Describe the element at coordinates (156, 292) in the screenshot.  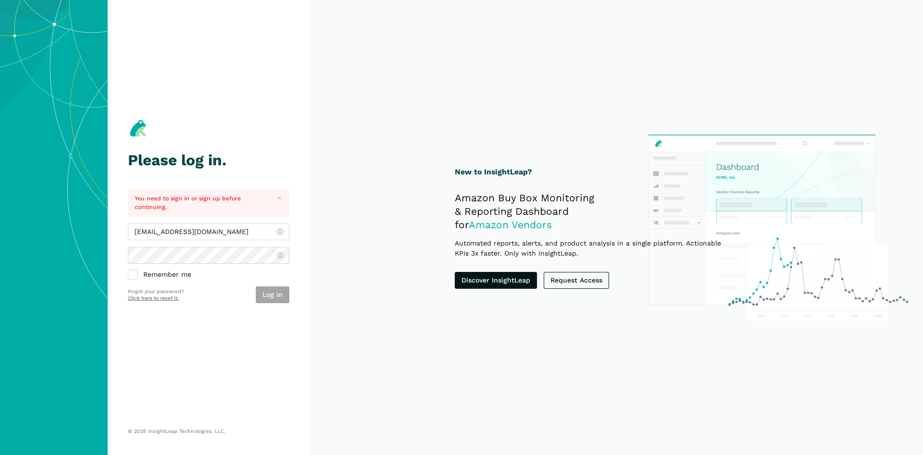
I see `p: Forgot your password?` at that location.